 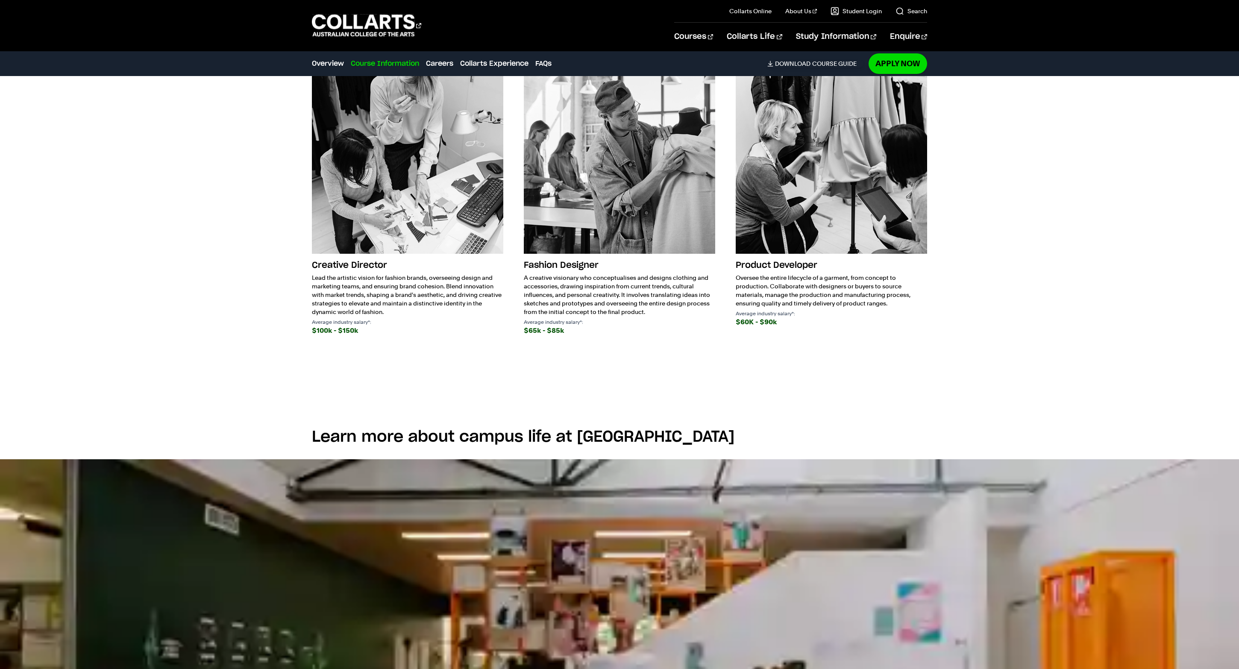 What do you see at coordinates (836, 37) in the screenshot?
I see `a: Study Information` at bounding box center [836, 37].